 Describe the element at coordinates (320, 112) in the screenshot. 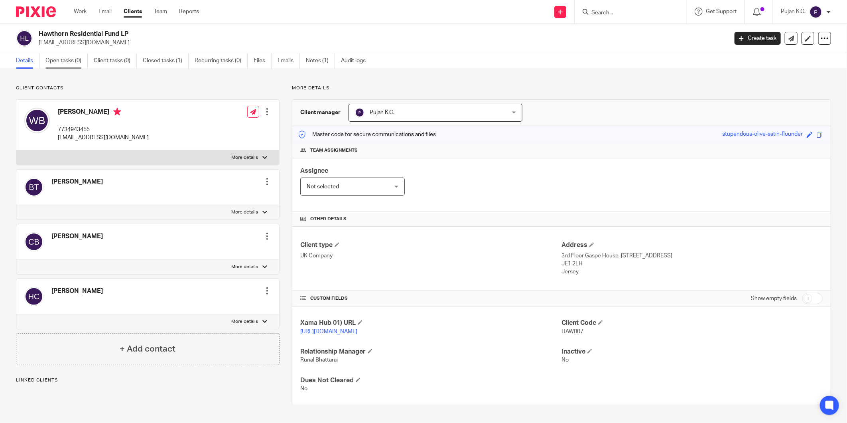

I see `h3: Client manager` at that location.